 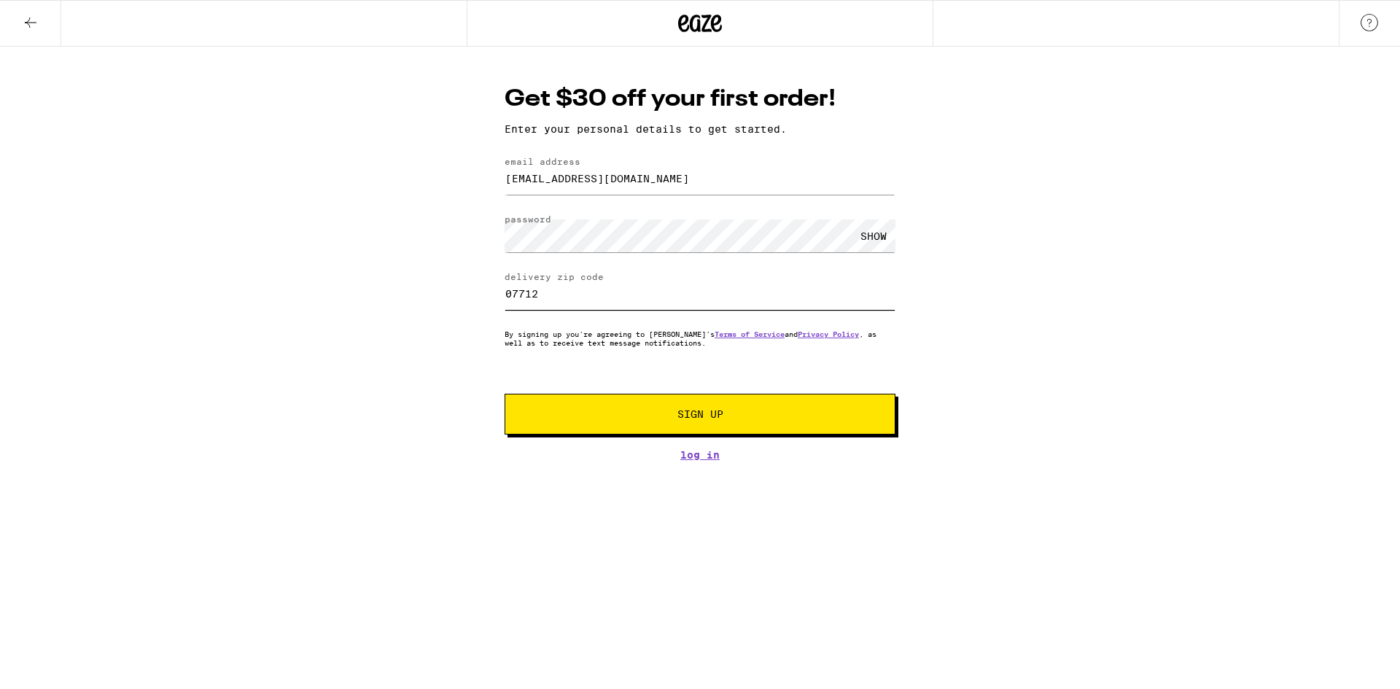 What do you see at coordinates (700, 99) in the screenshot?
I see `h1: Get $30 off your first order!` at bounding box center [700, 99].